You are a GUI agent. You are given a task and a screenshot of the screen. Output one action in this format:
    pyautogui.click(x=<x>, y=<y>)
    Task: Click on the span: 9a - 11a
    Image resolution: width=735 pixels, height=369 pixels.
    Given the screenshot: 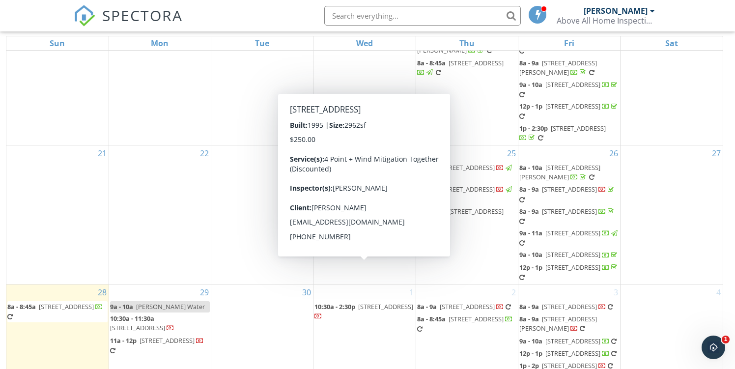 What is the action you would take?
    pyautogui.click(x=531, y=233)
    